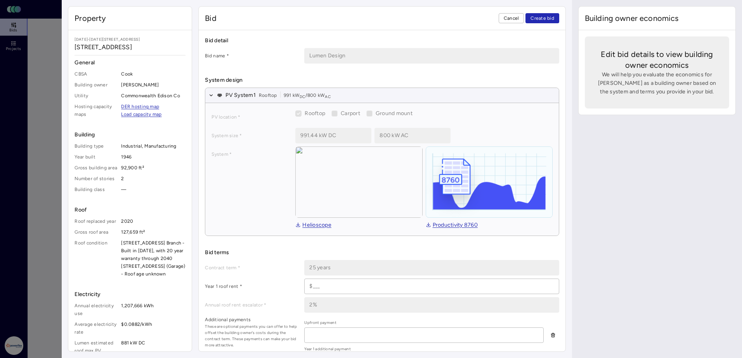  I want to click on span: Commonwealth Edison Co, so click(153, 96).